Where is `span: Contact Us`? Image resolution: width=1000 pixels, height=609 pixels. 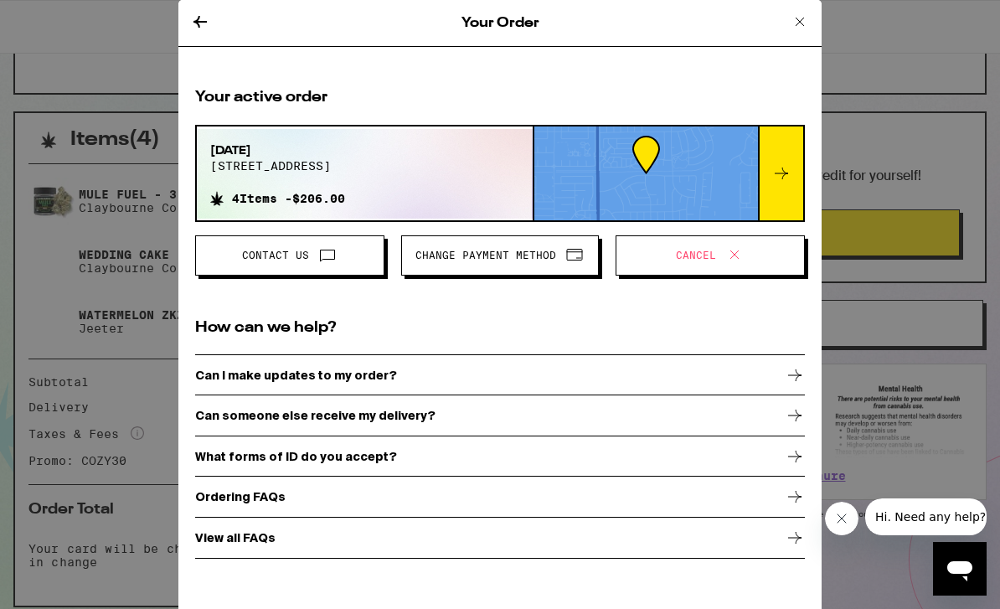
span: Contact Us is located at coordinates (275, 255).